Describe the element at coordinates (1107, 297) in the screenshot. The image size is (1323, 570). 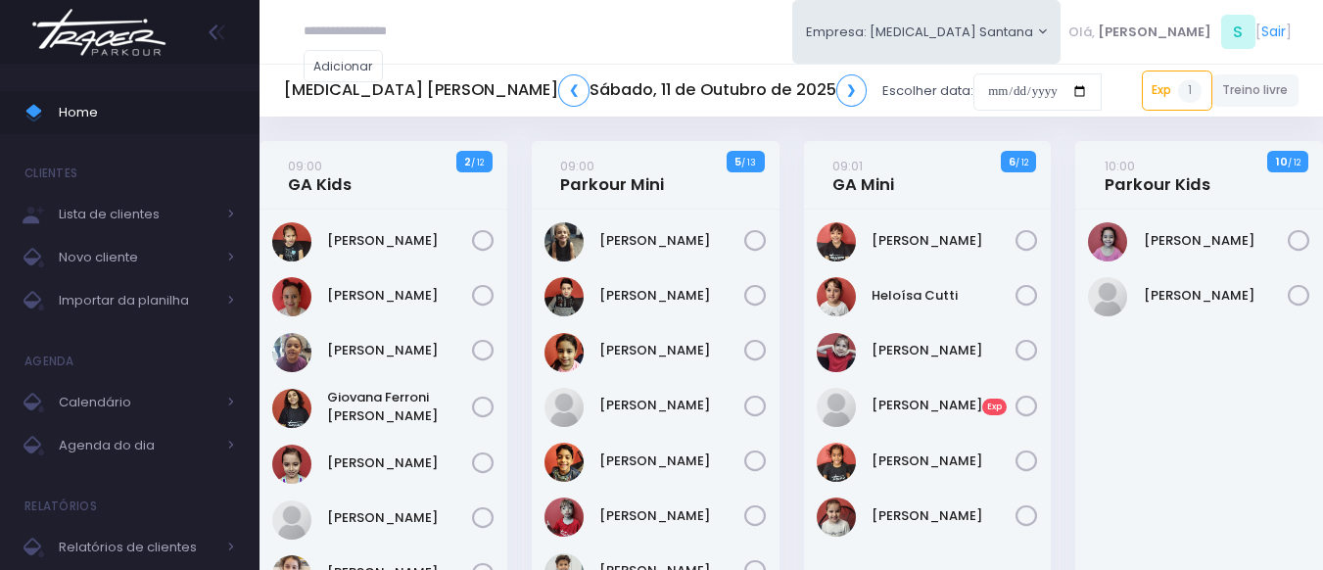
I see `img: Manuela Lopes Canova` at that location.